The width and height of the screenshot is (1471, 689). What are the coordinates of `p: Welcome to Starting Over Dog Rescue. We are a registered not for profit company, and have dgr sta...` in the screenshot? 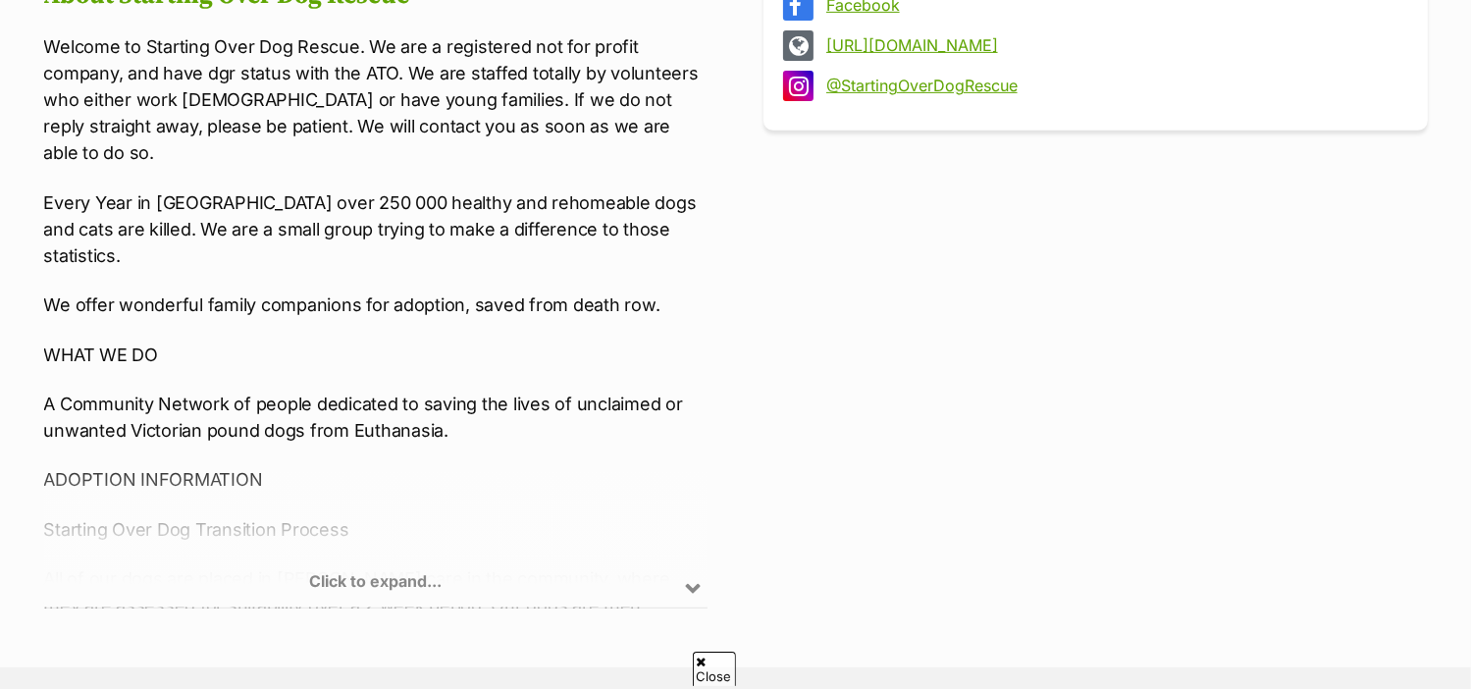 It's located at (376, 99).